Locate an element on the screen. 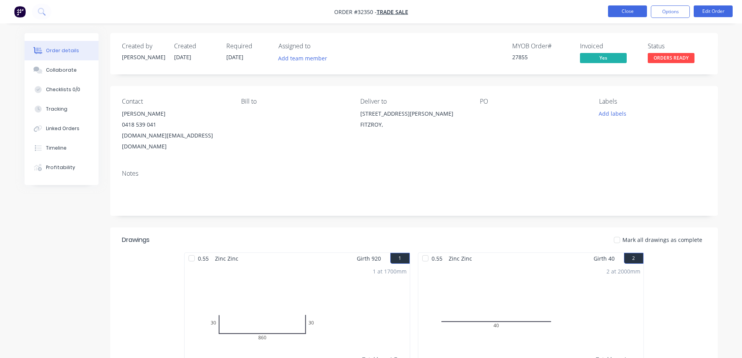 The height and width of the screenshot is (358, 742). img: Factory is located at coordinates (20, 12).